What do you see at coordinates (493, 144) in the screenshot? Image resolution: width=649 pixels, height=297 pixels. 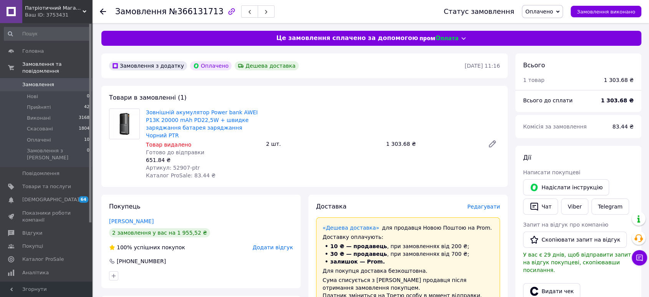 I see `a: Редагувати` at bounding box center [493, 144].